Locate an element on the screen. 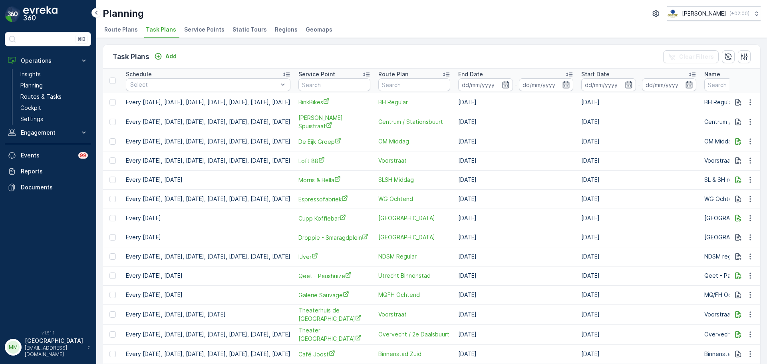 Image resolution: width=767 pixels, height=364 pixels. p: Engagement is located at coordinates (48, 133).